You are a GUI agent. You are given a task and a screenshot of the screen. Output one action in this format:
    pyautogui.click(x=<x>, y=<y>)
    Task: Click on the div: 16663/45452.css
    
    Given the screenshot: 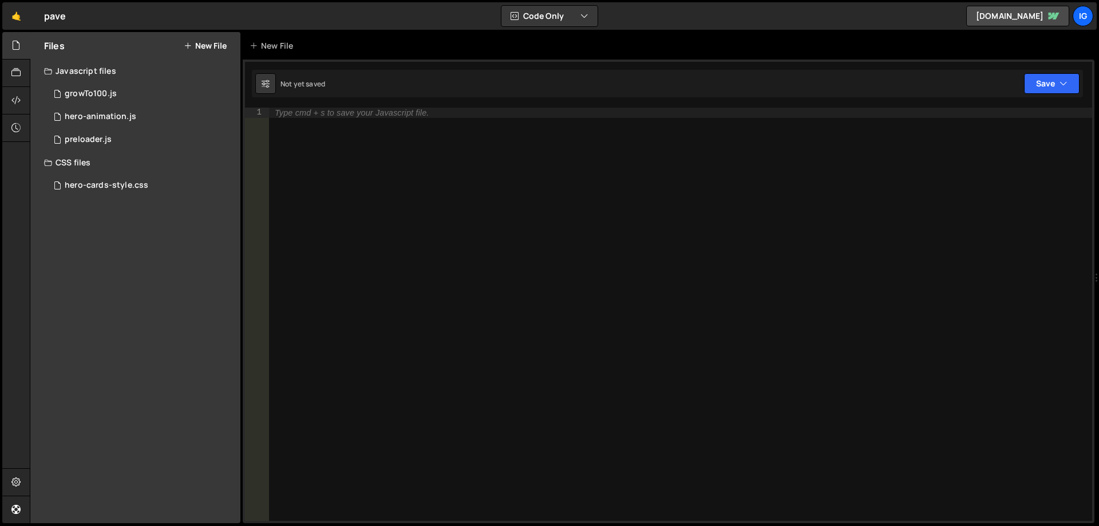 What is the action you would take?
    pyautogui.click(x=142, y=185)
    